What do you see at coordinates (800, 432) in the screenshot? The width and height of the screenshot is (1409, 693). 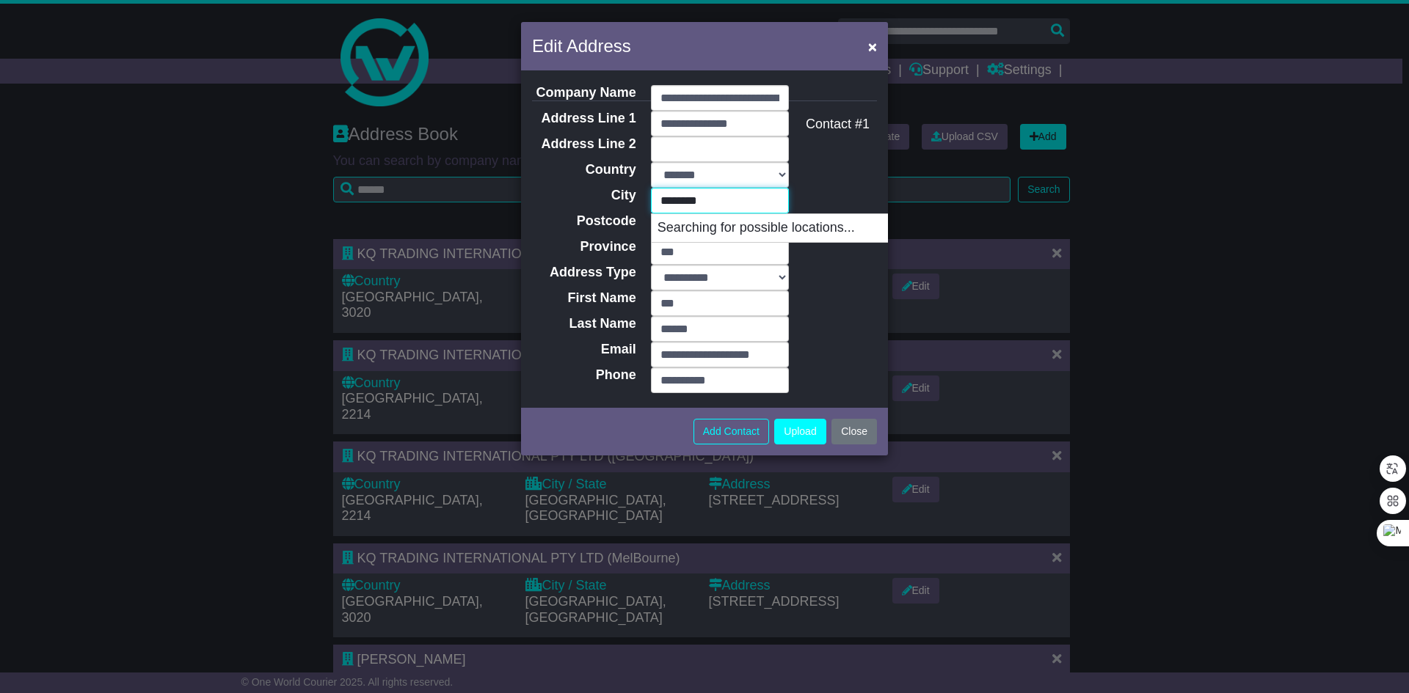 I see `button: Upload` at bounding box center [800, 432].